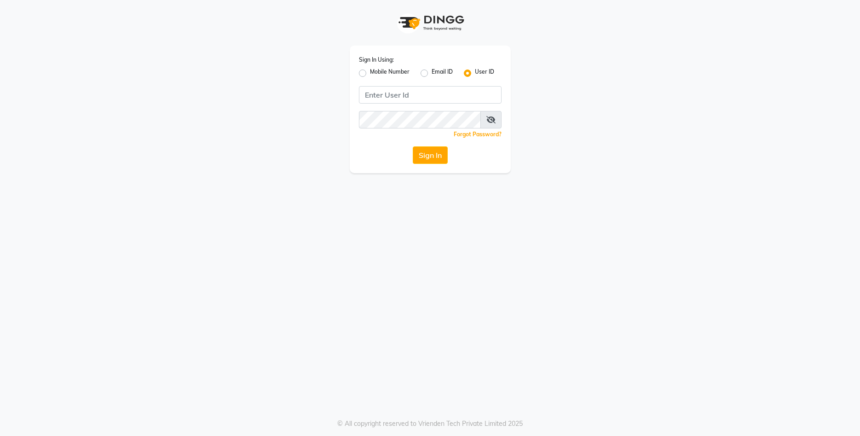 This screenshot has height=436, width=860. Describe the element at coordinates (477, 134) in the screenshot. I see `a: Forgot Password?` at that location.